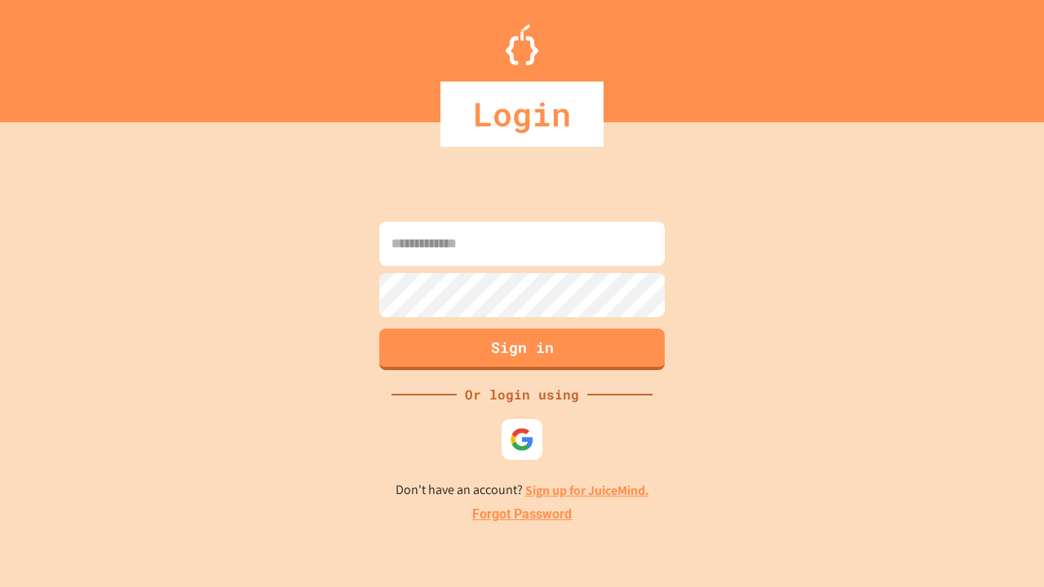 This screenshot has height=587, width=1044. What do you see at coordinates (522, 490) in the screenshot?
I see `p: Don't have an account?` at bounding box center [522, 490].